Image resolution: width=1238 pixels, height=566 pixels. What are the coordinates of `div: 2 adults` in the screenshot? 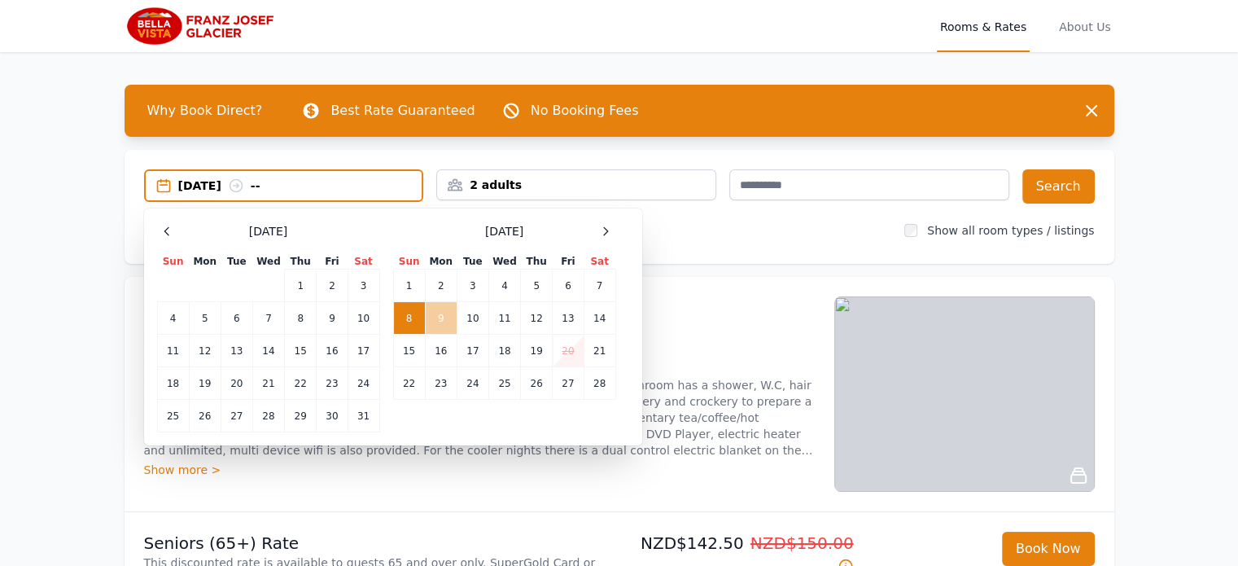 It's located at (576, 185).